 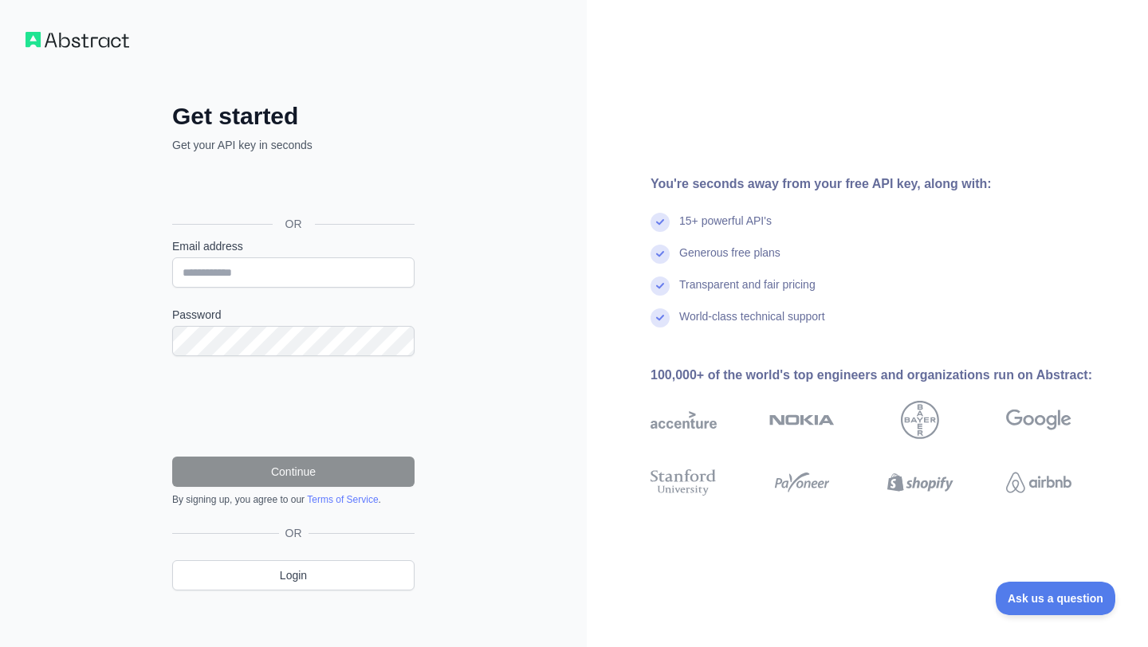 What do you see at coordinates (920, 482) in the screenshot?
I see `img: shopify` at bounding box center [920, 482].